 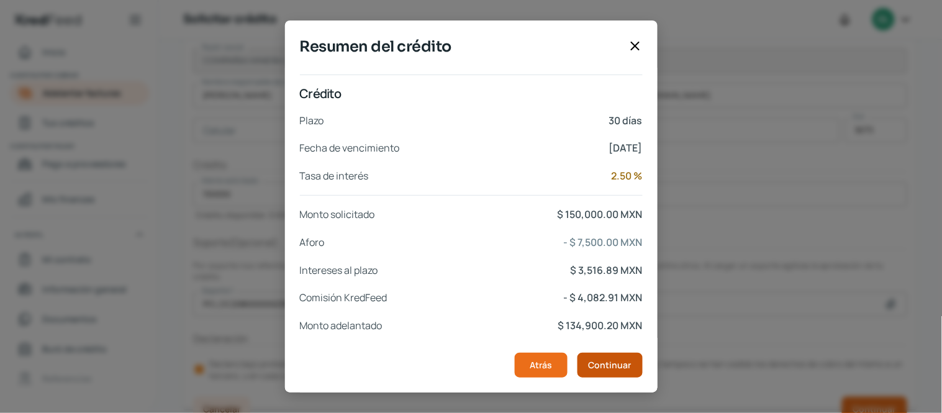 What do you see at coordinates (607, 270) in the screenshot?
I see `p: $ 3,516.89 MXN` at bounding box center [607, 270].